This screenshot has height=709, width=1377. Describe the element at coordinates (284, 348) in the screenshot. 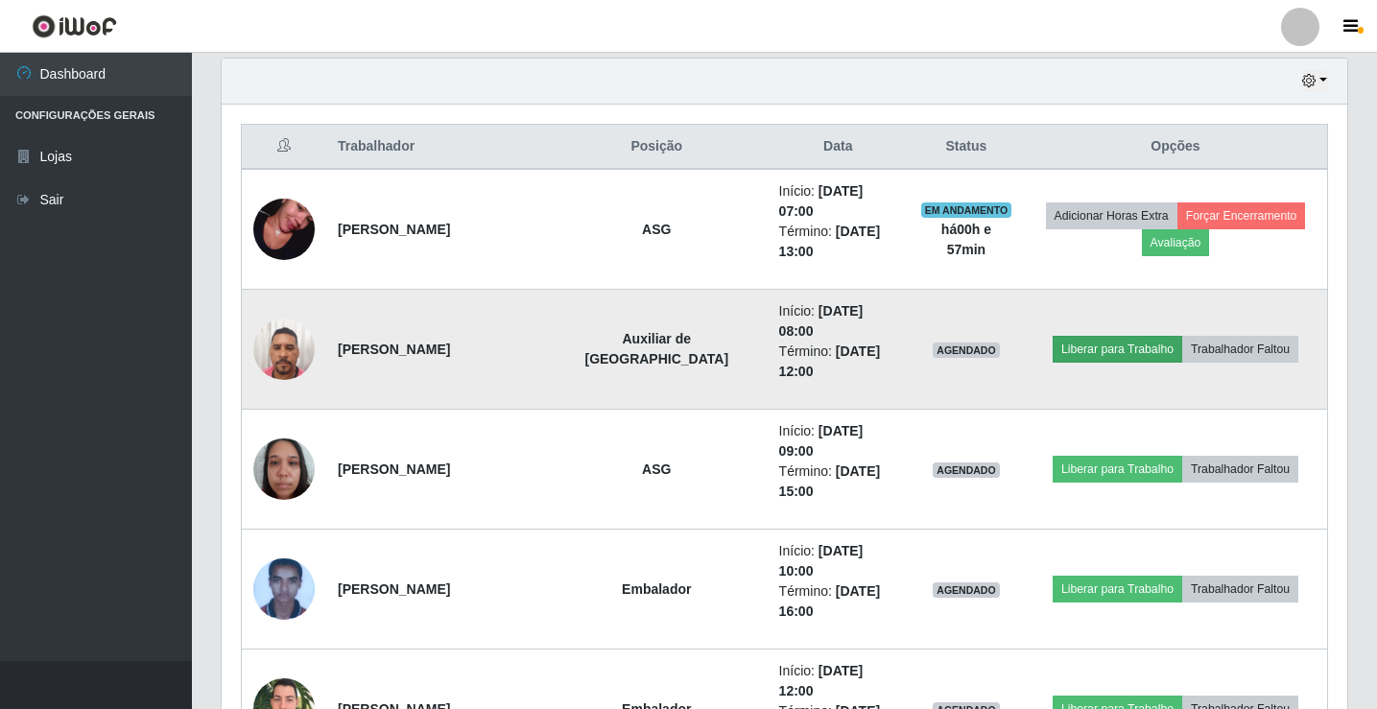

I see `img: 1735300261799.jpeg` at that location.